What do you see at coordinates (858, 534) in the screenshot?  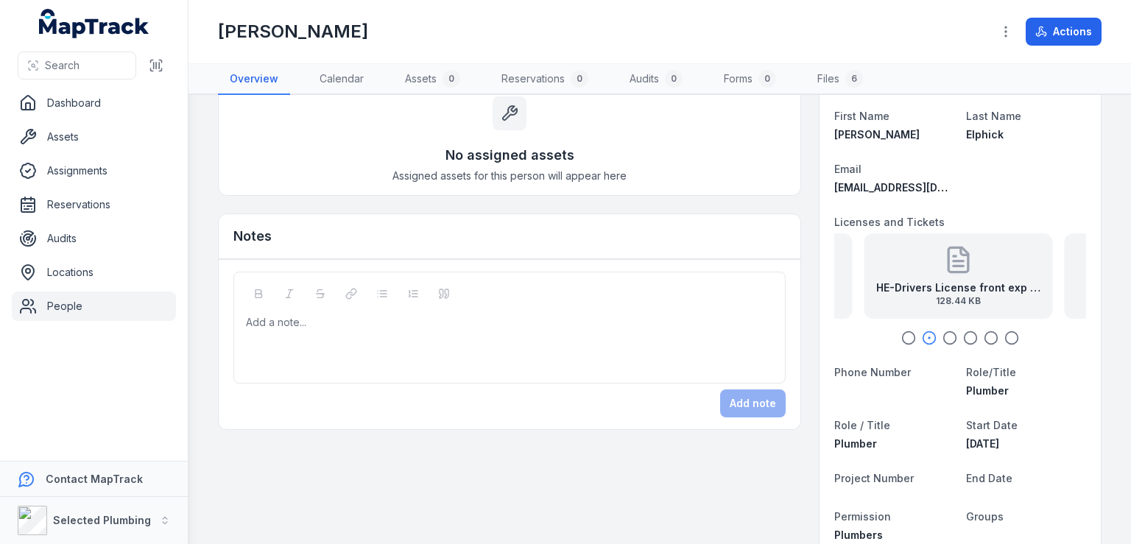 I see `span: Plumbers` at bounding box center [858, 534].